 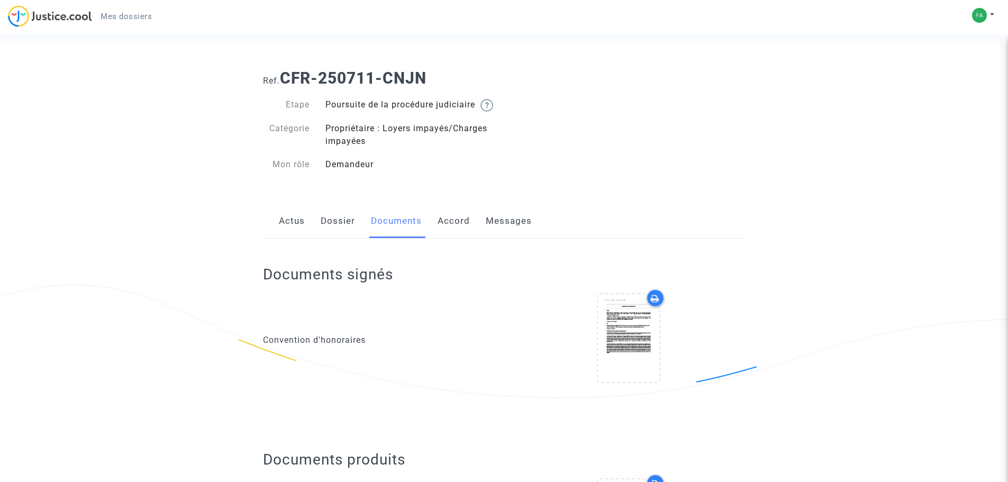 What do you see at coordinates (286, 135) in the screenshot?
I see `div: Catégorie` at bounding box center [286, 135].